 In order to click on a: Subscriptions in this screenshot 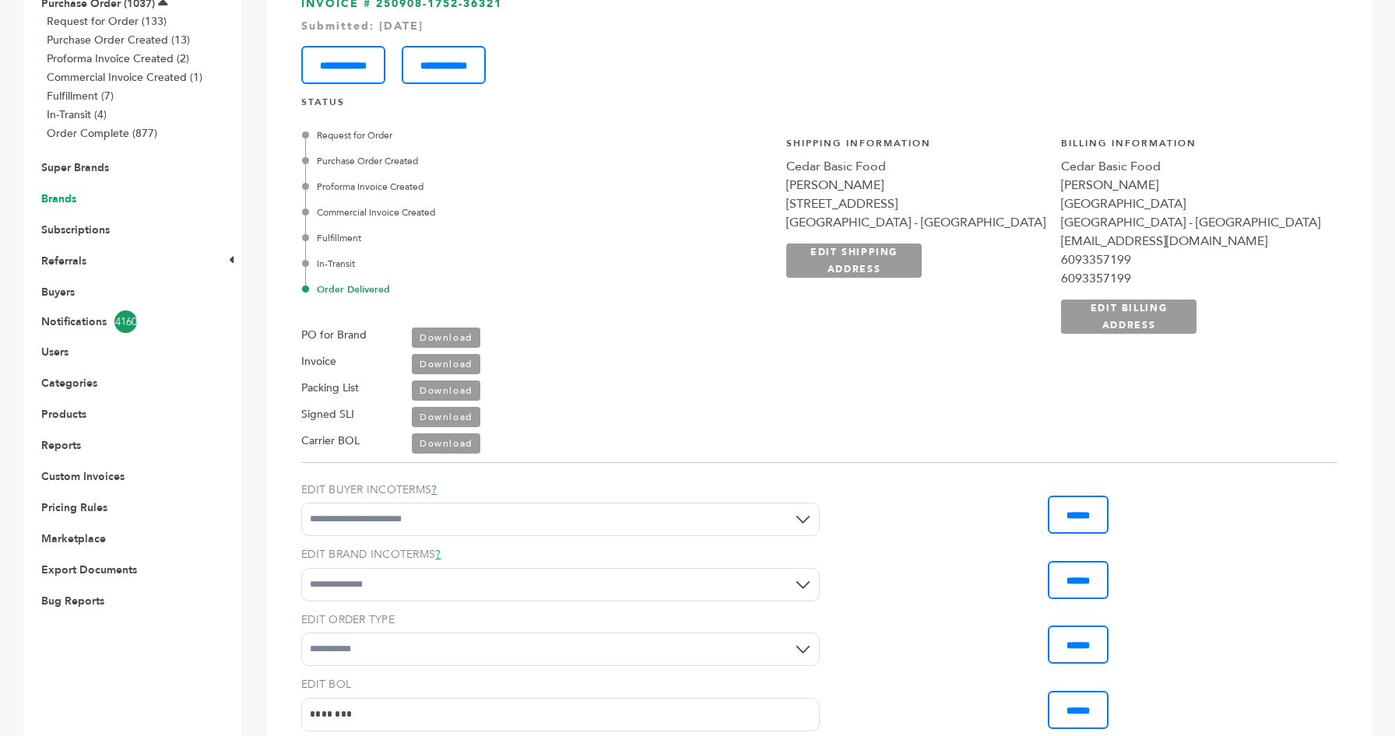, I will do `click(76, 230)`.